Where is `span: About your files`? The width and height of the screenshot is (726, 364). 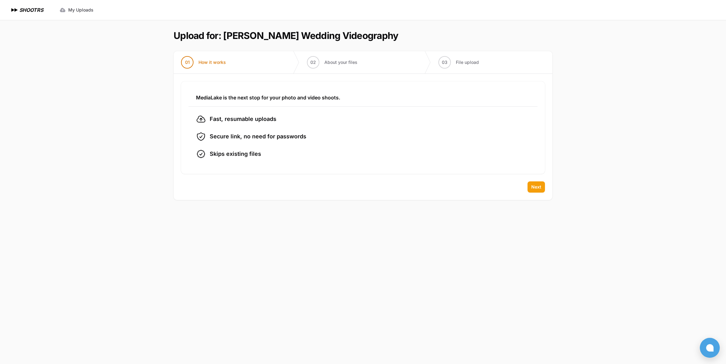
span: About your files is located at coordinates (341, 62).